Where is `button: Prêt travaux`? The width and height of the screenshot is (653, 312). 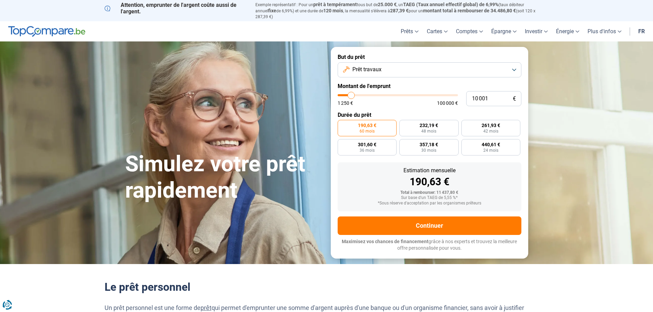
button: Prêt travaux is located at coordinates (429, 70).